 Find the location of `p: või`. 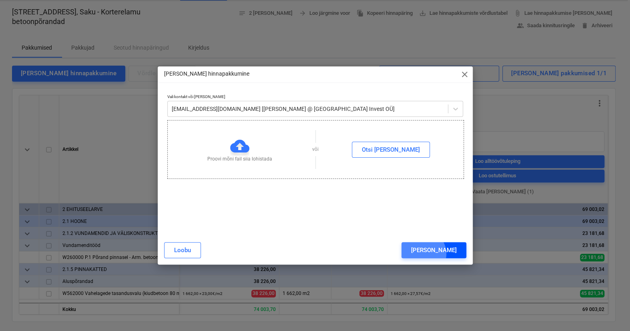

p: või is located at coordinates (315, 149).